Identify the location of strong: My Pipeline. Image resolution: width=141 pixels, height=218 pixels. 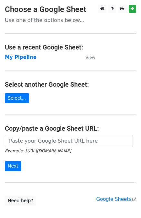
(21, 57).